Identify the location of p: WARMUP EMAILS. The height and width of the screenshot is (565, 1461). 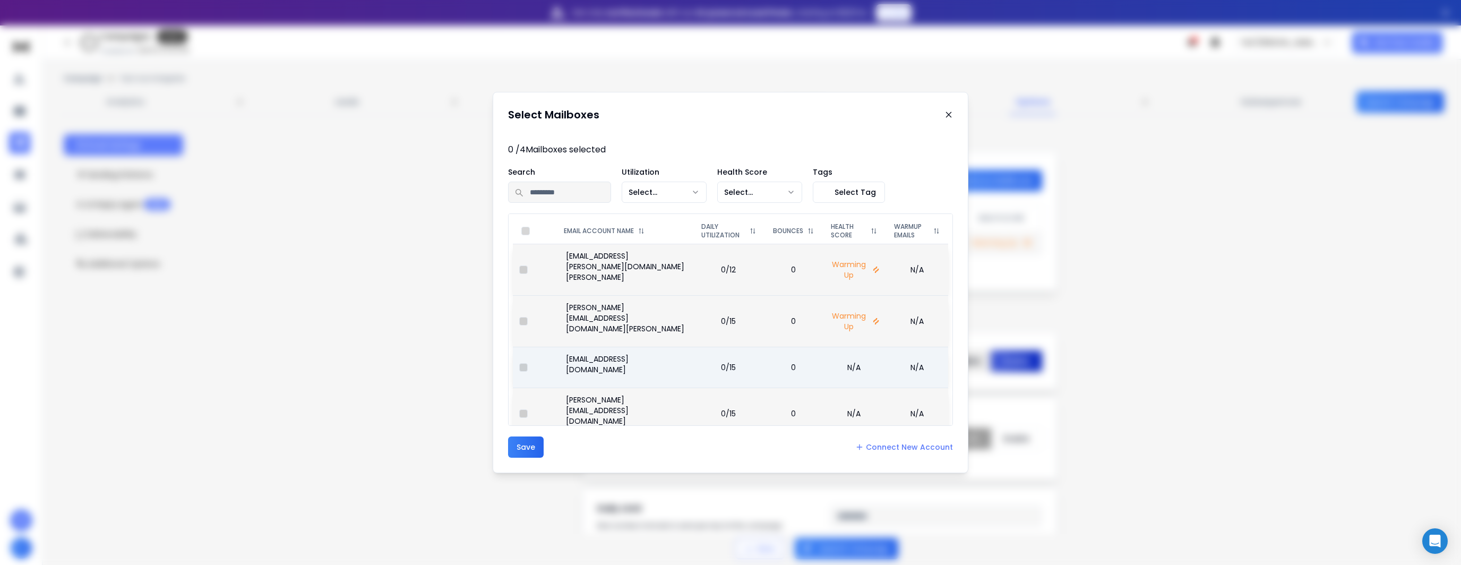
(911, 231).